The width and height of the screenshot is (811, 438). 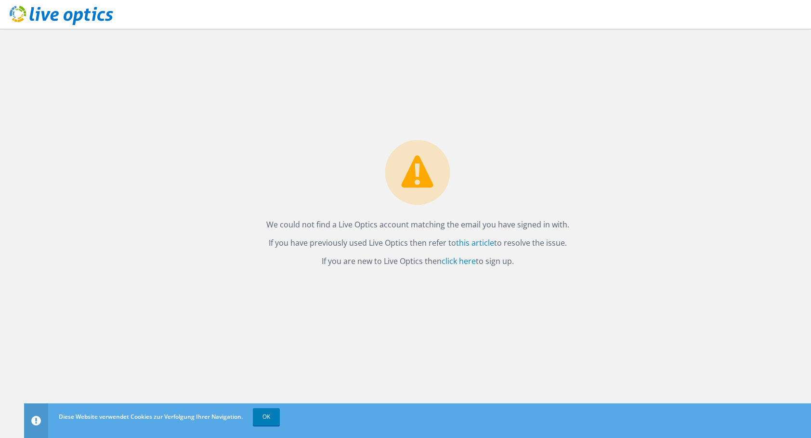 I want to click on p: We could not find a Live Optics account matching the email you have signed in with., so click(x=417, y=225).